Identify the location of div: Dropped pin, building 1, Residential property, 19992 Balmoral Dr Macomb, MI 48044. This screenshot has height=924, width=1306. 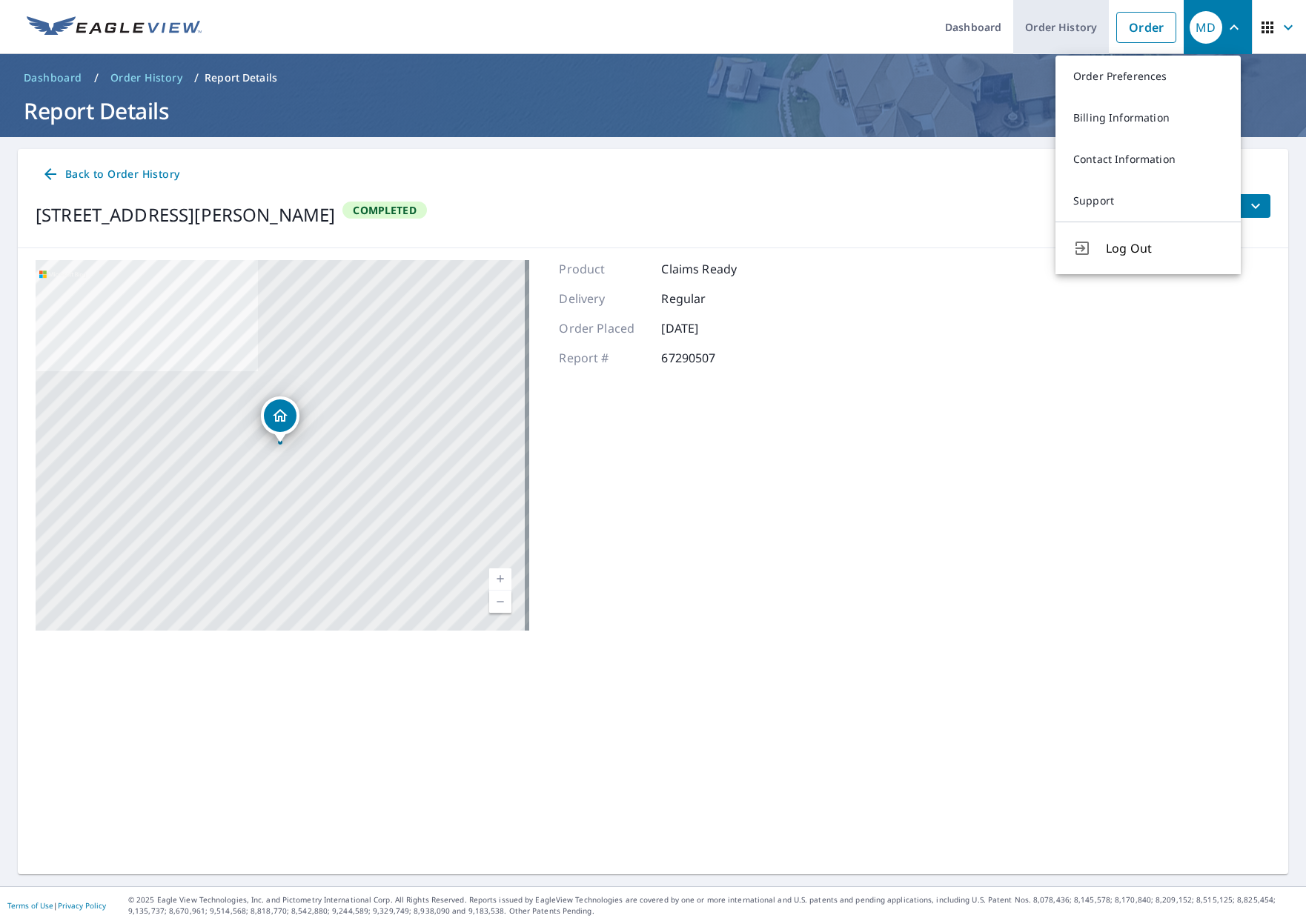
(280, 419).